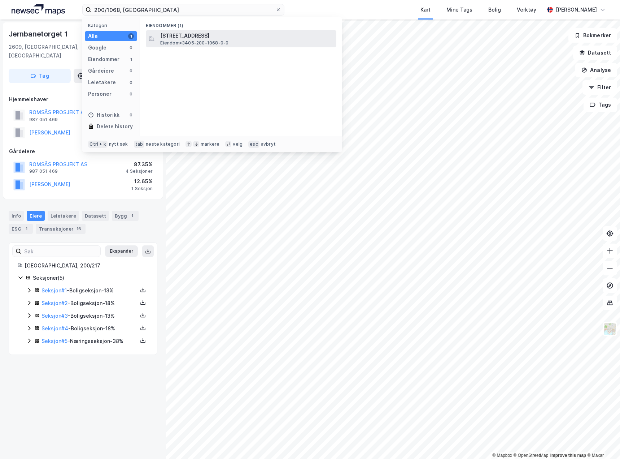 The width and height of the screenshot is (620, 459). Describe the element at coordinates (139, 171) in the screenshot. I see `div: 4 Seksjoner` at that location.